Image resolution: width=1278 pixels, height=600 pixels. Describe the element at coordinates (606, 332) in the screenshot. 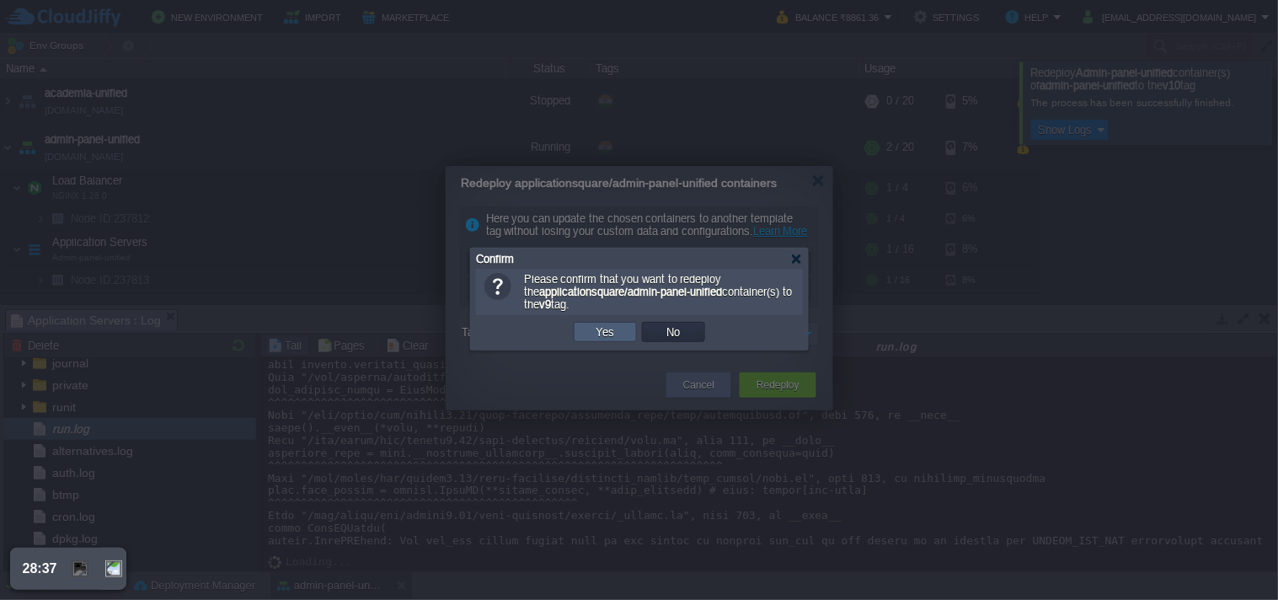

I see `button: Yes` at that location.